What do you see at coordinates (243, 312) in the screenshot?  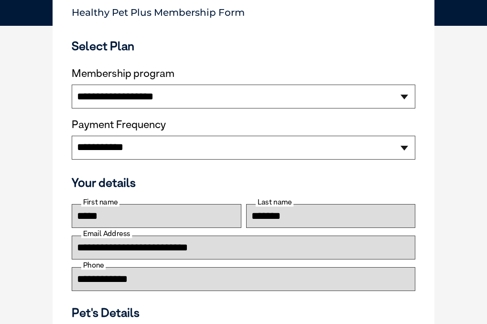 I see `h3: Pet's Details` at bounding box center [243, 312].